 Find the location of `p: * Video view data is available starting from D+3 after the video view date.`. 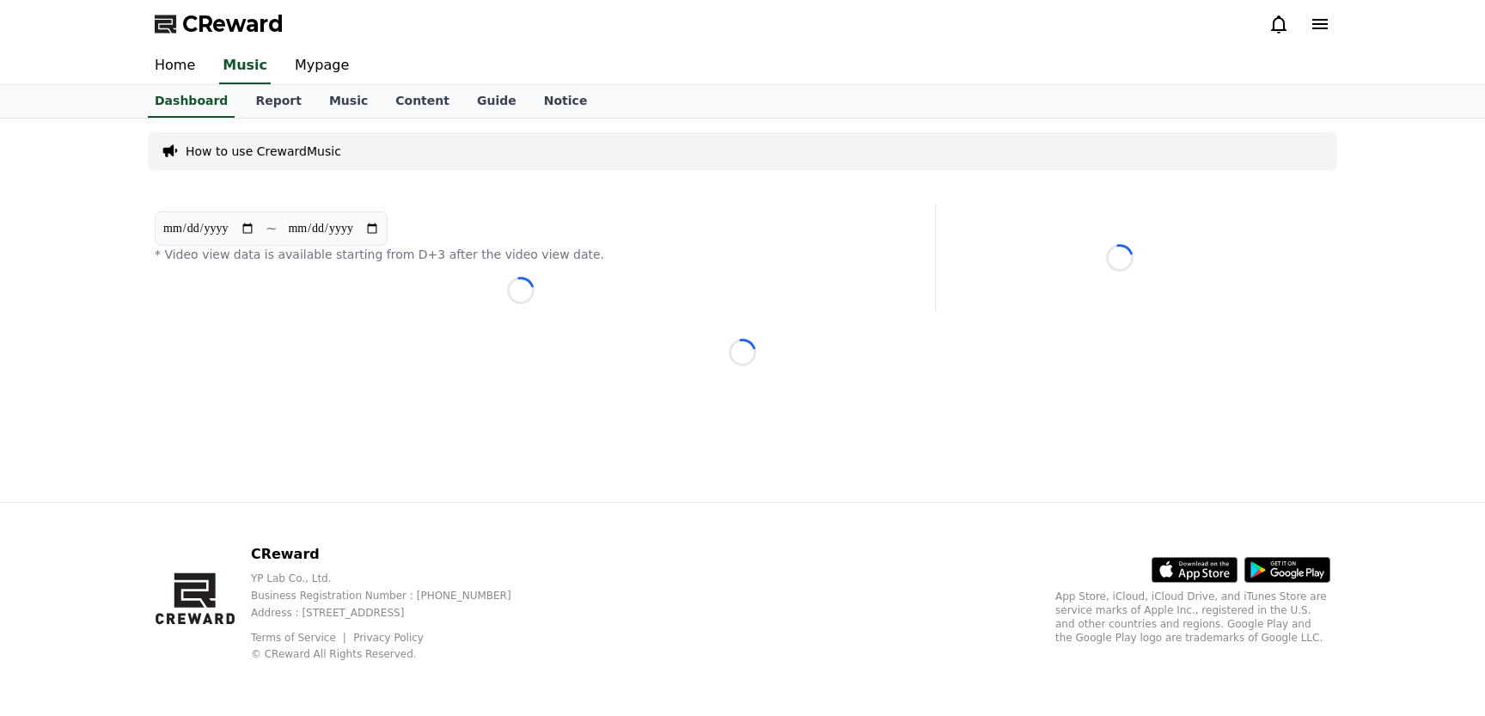

p: * Video view data is available starting from D+3 after the video view date. is located at coordinates (521, 254).